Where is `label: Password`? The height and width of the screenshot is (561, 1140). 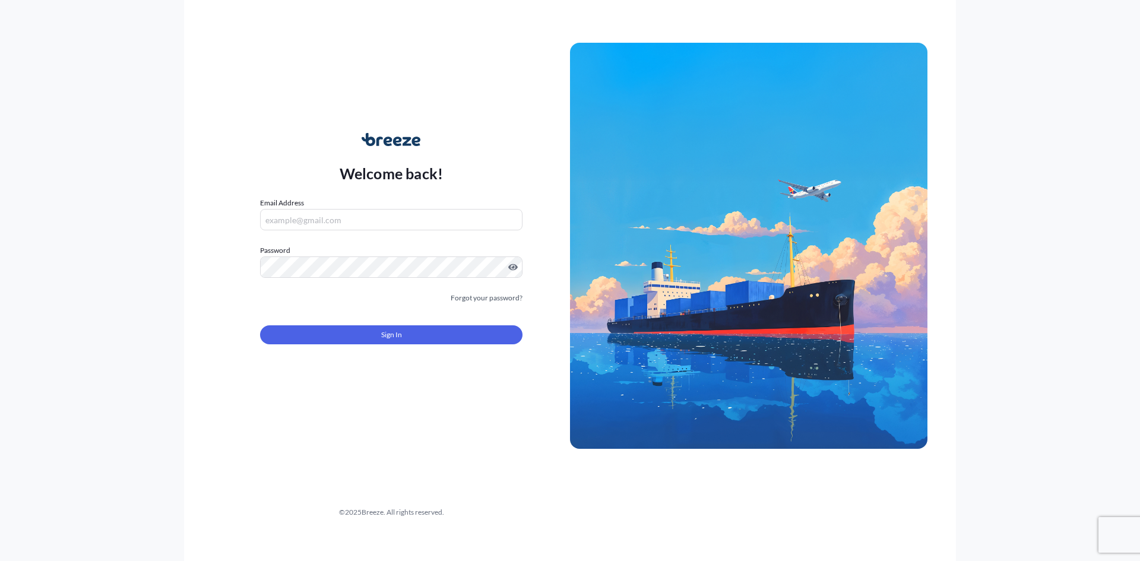
label: Password is located at coordinates (391, 251).